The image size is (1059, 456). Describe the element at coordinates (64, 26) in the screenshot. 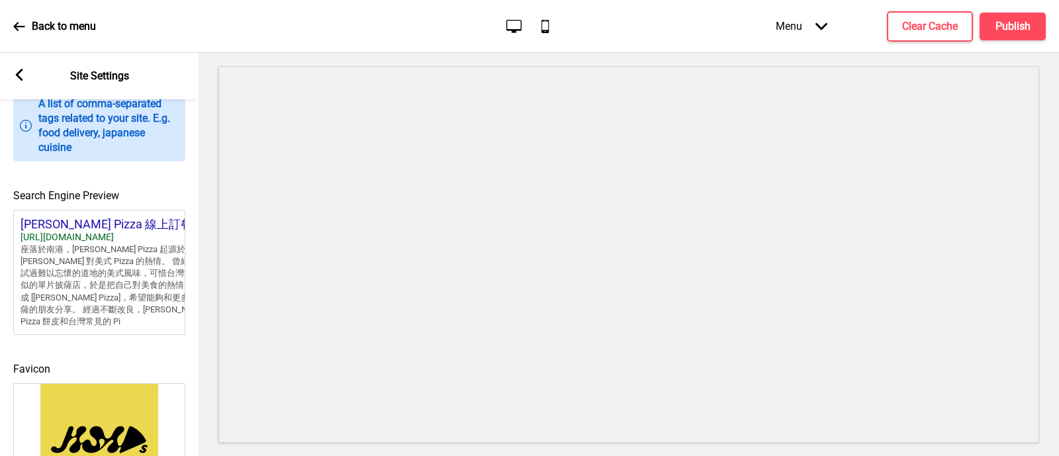

I see `p: Back to menu` at that location.